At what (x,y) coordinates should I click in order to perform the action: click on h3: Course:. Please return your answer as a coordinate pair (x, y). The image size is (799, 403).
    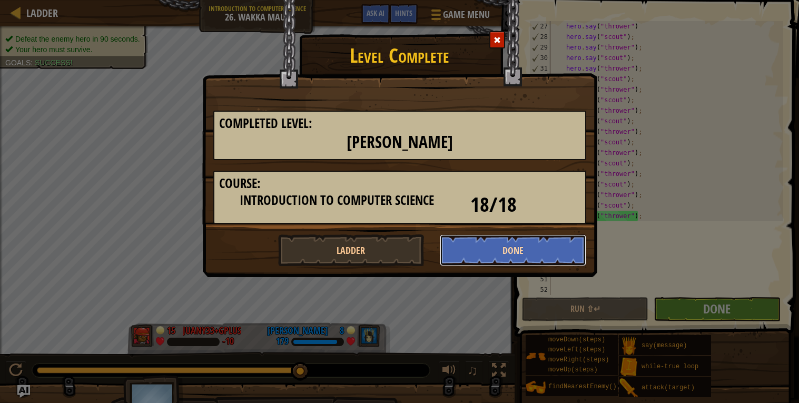
    Looking at the image, I should click on (400, 183).